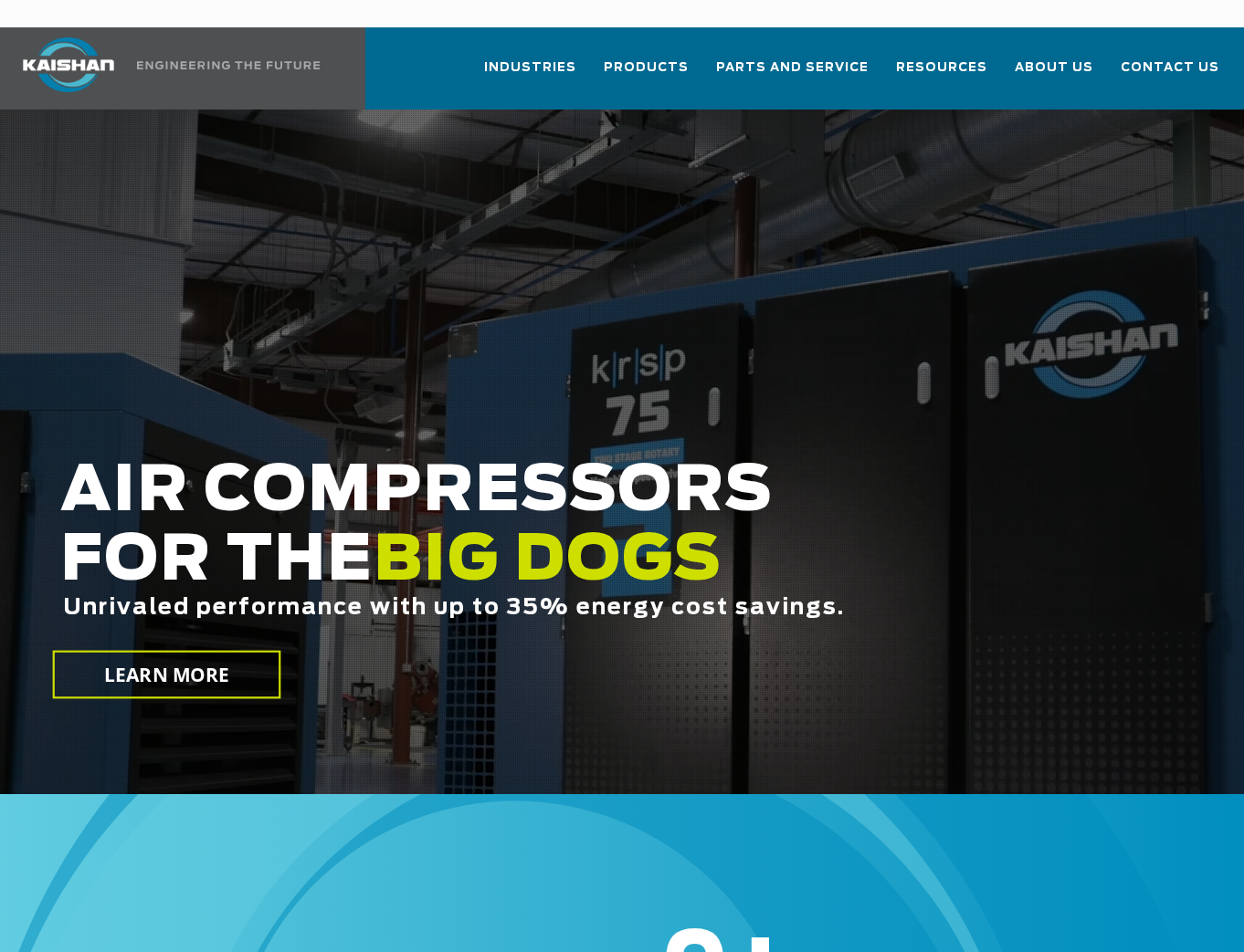 This screenshot has width=1244, height=952. Describe the element at coordinates (646, 75) in the screenshot. I see `a: Products` at that location.